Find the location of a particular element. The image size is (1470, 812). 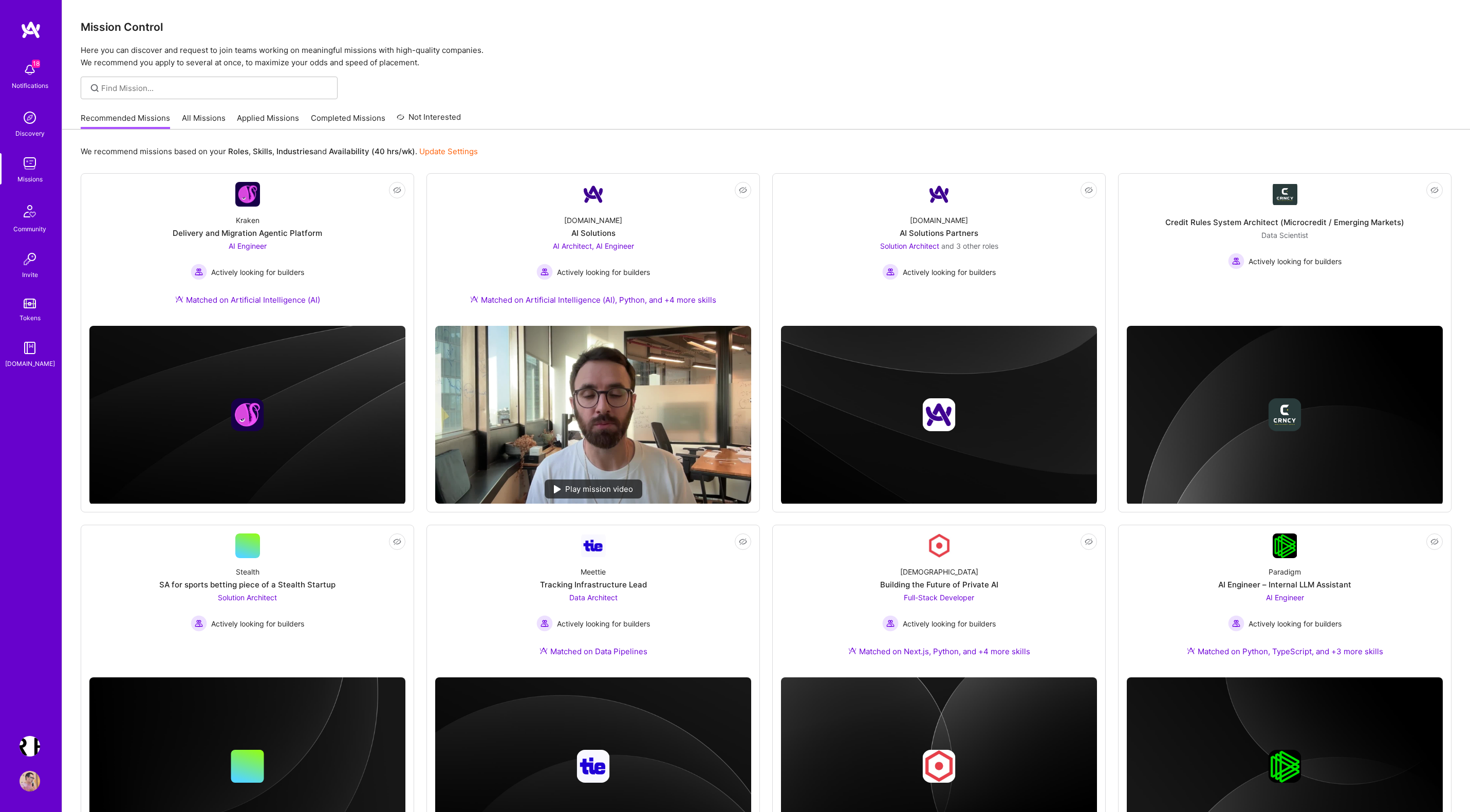

div: Tracking Infrastructure Lead is located at coordinates (594, 584).